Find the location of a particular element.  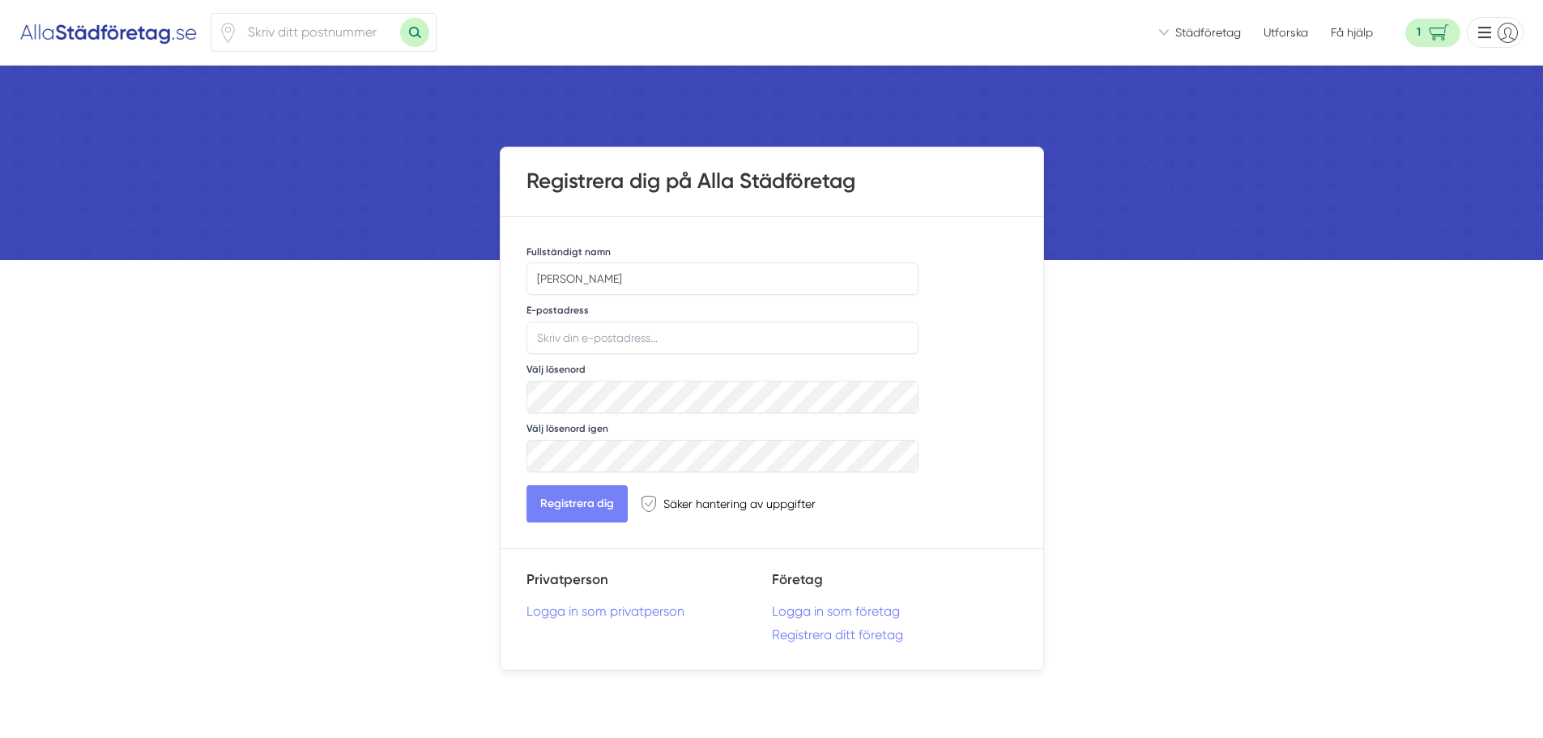

button: Registrera dig is located at coordinates (577, 504).